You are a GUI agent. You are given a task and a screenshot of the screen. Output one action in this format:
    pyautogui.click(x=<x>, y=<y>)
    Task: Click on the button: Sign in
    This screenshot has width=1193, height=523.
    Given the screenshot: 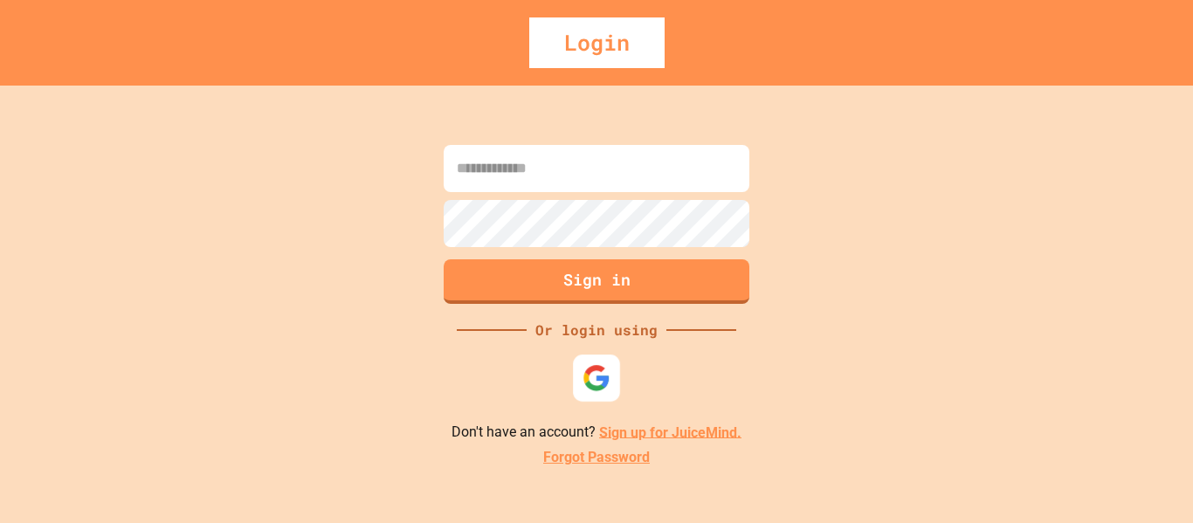 What is the action you would take?
    pyautogui.click(x=597, y=281)
    